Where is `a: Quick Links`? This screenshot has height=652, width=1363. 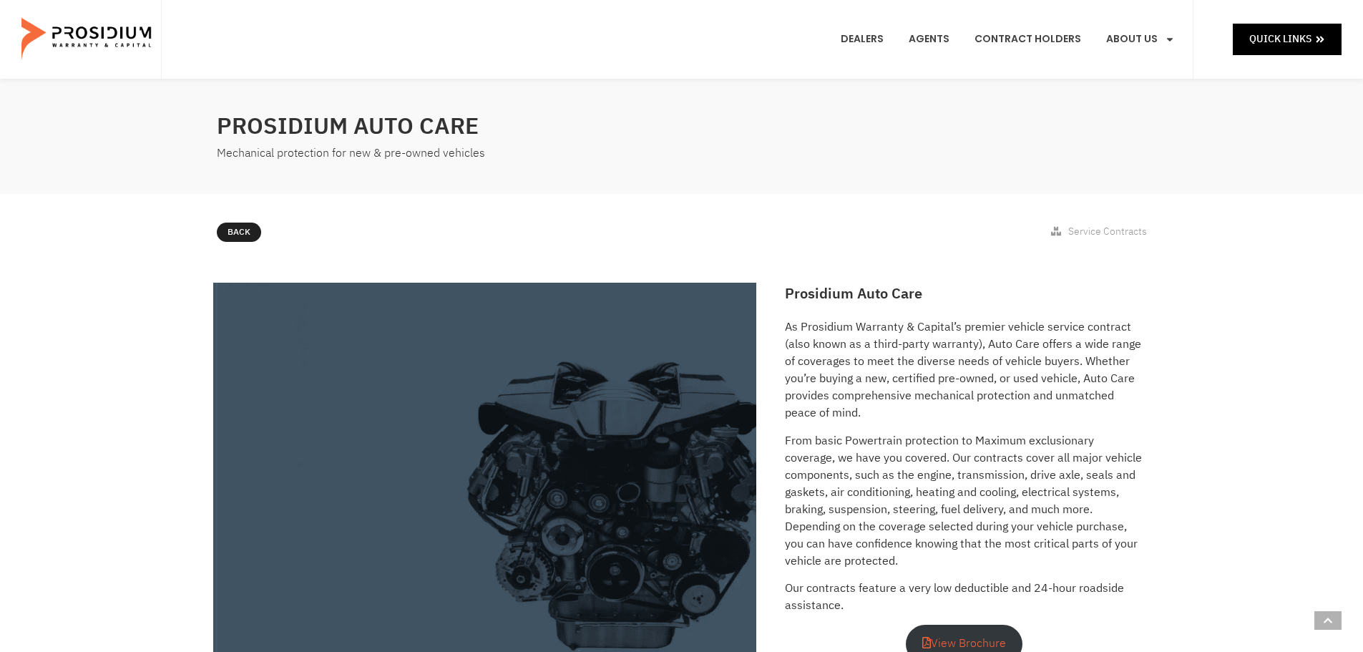 a: Quick Links is located at coordinates (1287, 39).